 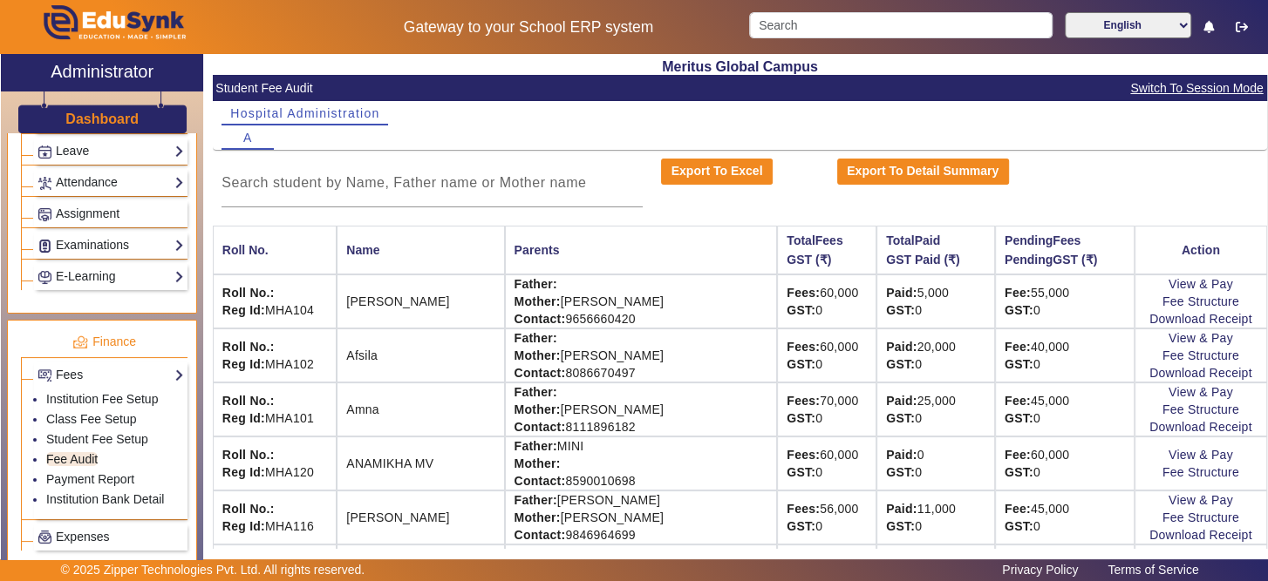 I want to click on td: MHA101, so click(x=275, y=410).